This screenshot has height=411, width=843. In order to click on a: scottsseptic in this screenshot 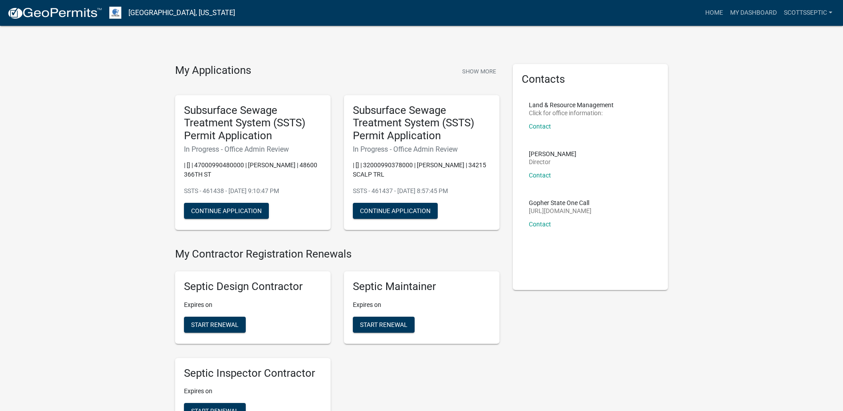, I will do `click(808, 13)`.